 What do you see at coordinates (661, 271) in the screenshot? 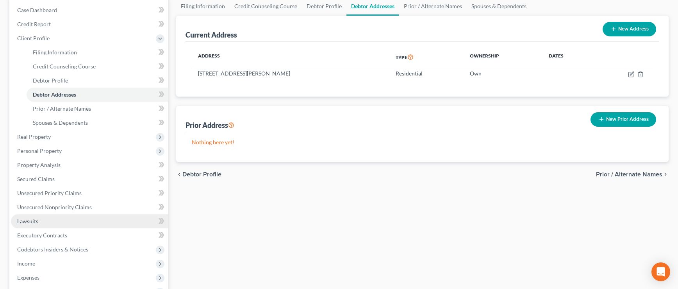
I see `div: Open Intercom Messenger` at bounding box center [661, 271].